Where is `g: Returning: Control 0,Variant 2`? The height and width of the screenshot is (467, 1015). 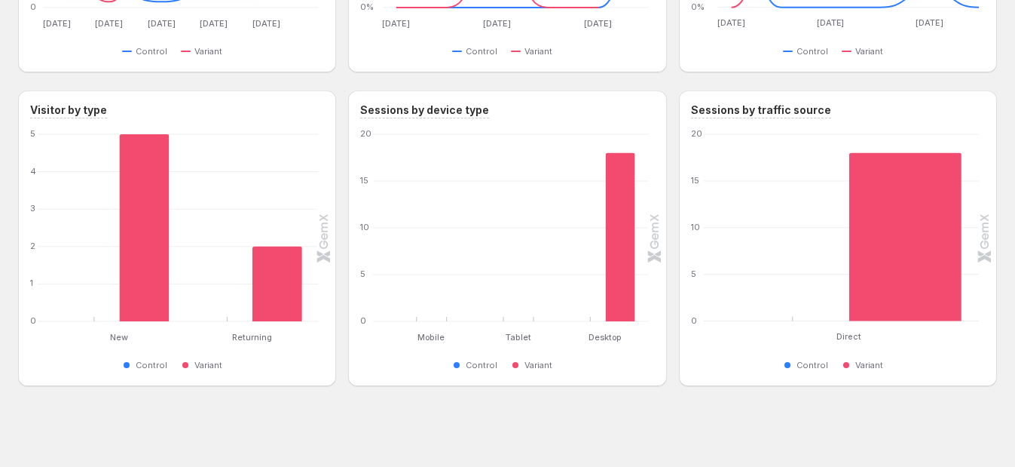 g: Returning: Control 0,Variant 2 is located at coordinates (252, 228).